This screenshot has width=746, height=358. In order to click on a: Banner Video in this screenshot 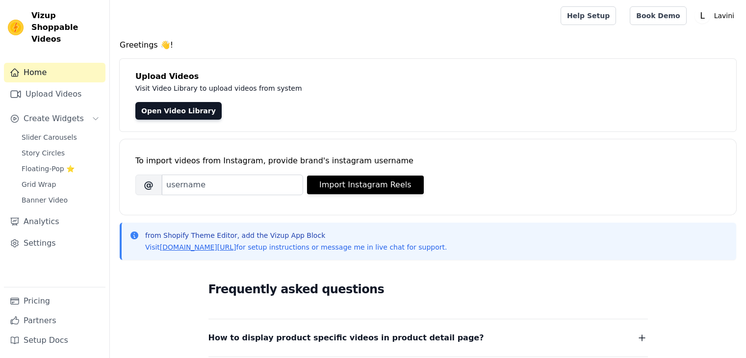, I will do `click(60, 200)`.